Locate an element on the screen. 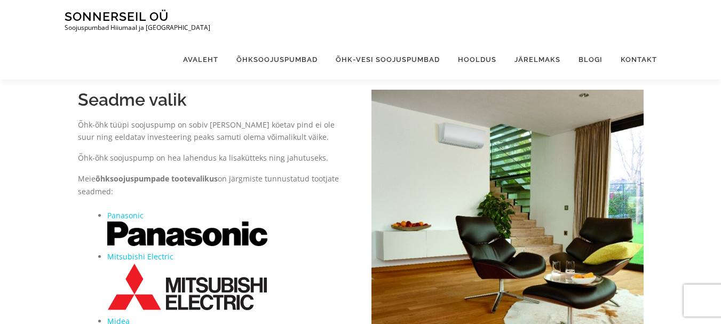  p: Meie on järgmiste tunnustatud tootjate seadmed: is located at coordinates (214, 185).